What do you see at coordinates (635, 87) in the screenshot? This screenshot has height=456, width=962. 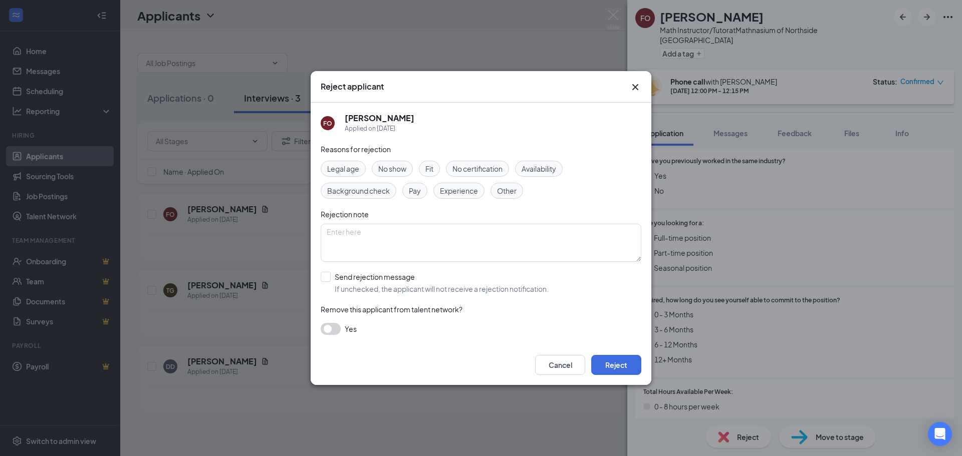 I see `svg: Cross` at bounding box center [635, 87].